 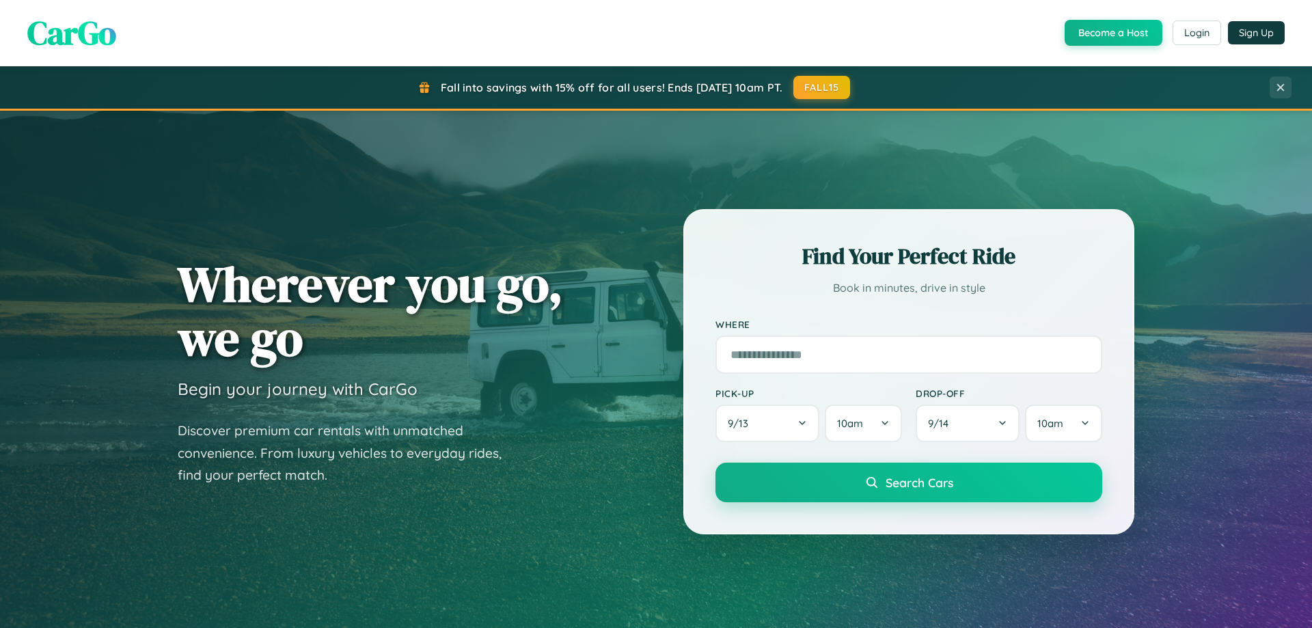 What do you see at coordinates (371, 311) in the screenshot?
I see `h1: Wherever you go, we go` at bounding box center [371, 311].